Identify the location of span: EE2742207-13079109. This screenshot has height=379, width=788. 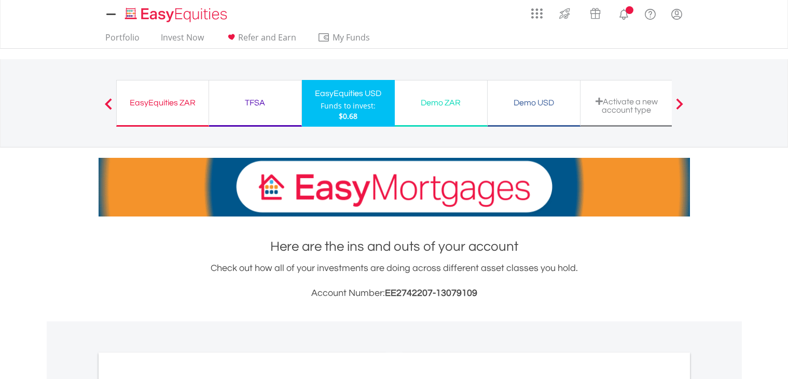
(431, 293).